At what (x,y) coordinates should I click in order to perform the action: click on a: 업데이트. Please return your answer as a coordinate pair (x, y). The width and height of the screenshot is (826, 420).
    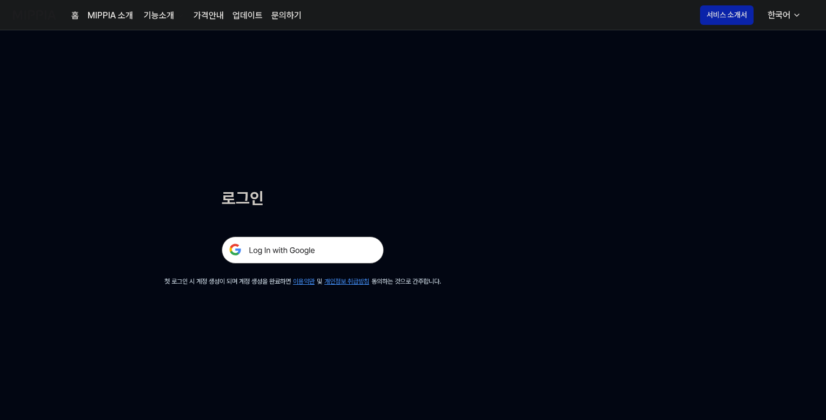
    Looking at the image, I should click on (248, 16).